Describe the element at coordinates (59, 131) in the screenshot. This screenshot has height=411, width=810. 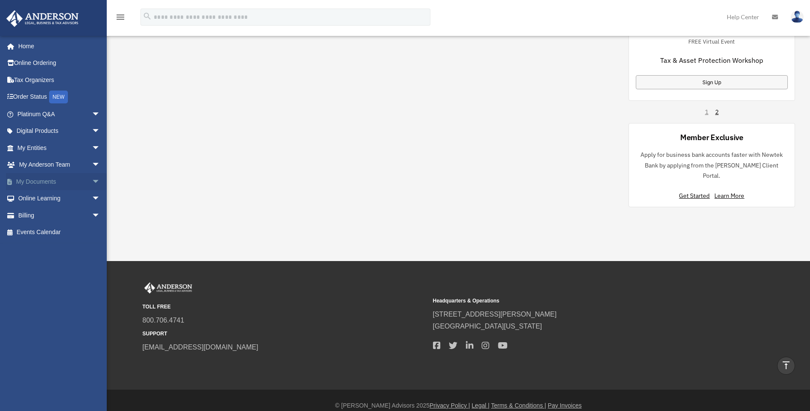
I see `a: Digital Productsarrow_drop_down` at that location.